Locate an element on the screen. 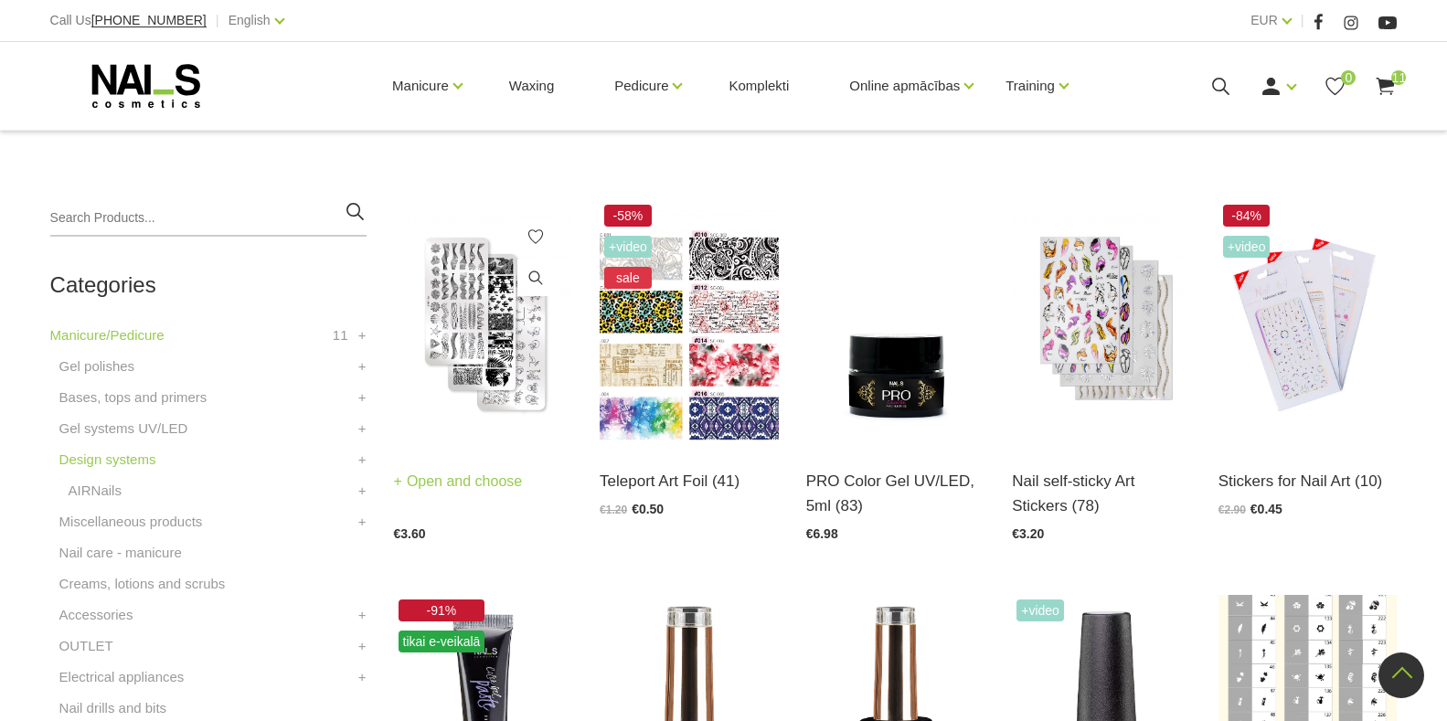  span: 0 is located at coordinates (1348, 78).